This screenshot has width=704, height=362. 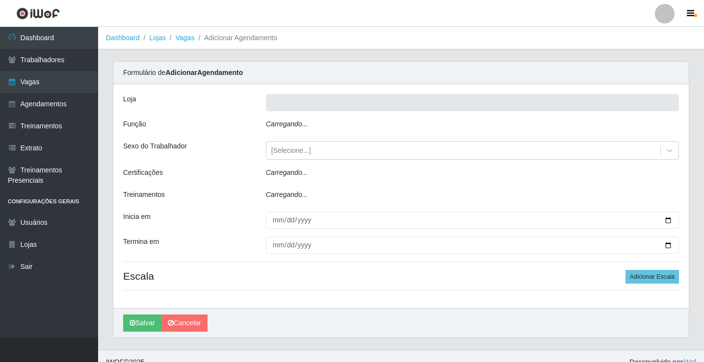 I want to click on a: Cancelar, so click(x=184, y=323).